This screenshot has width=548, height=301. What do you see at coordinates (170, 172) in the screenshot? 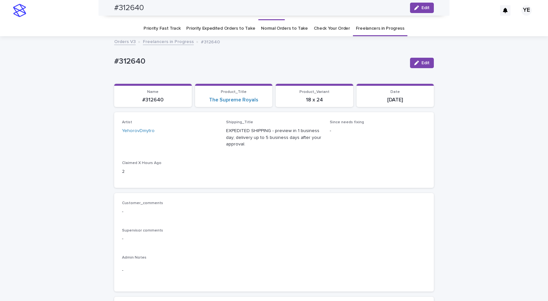
I see `p: 2` at bounding box center [170, 172].